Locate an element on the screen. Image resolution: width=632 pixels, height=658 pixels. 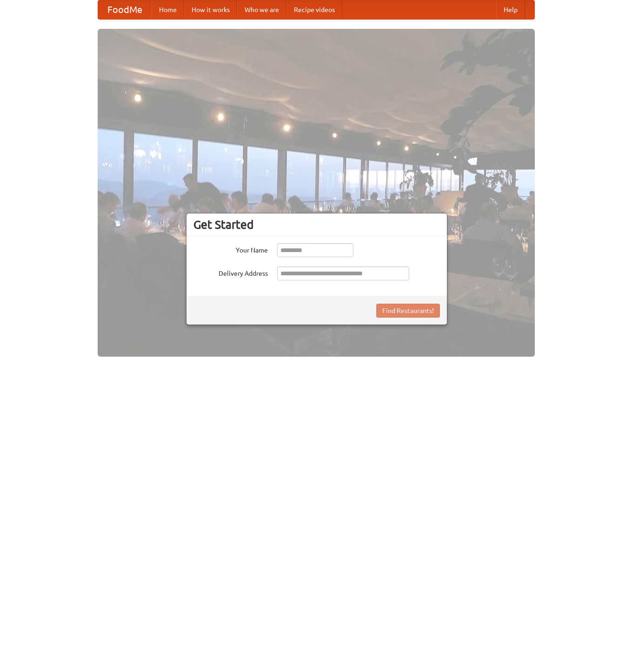
a: Recipe videos is located at coordinates (315, 10).